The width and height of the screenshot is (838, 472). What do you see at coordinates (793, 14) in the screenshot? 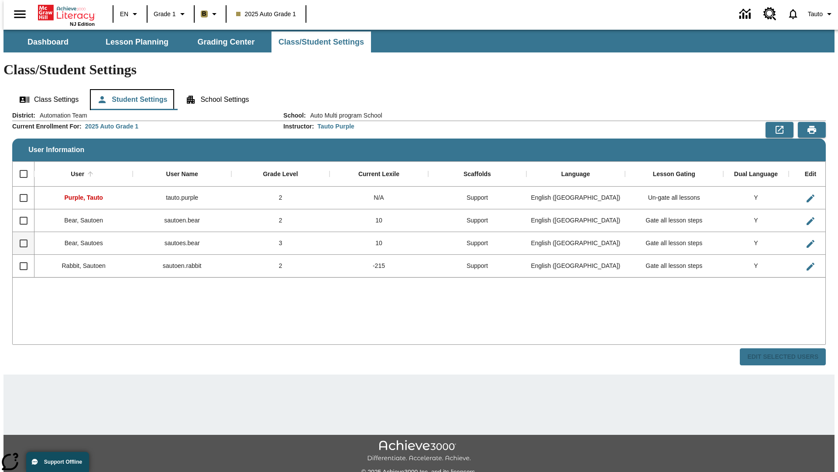
I see `a: Notifications` at bounding box center [793, 14].